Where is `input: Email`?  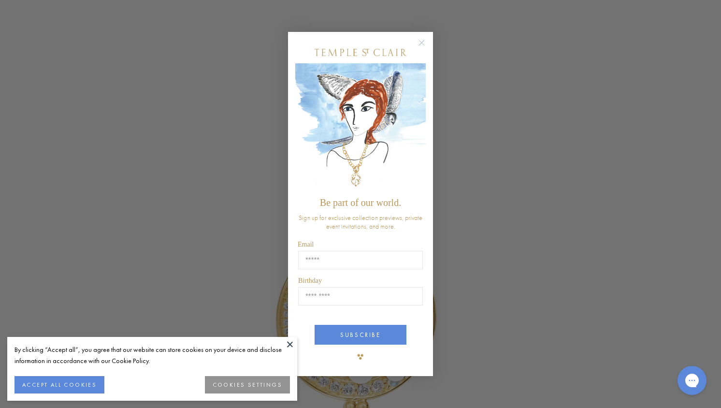 input: Email is located at coordinates (361, 260).